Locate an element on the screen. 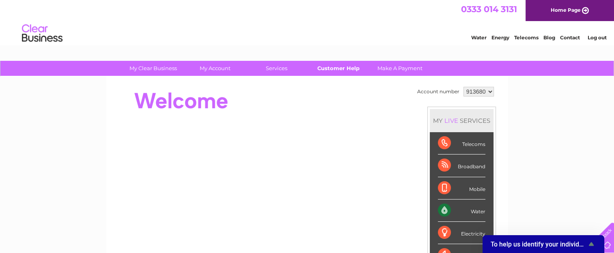 The image size is (614, 253). span: To help us identify your individual feedback can you please enter your Business Name? is located at coordinates (538, 244).